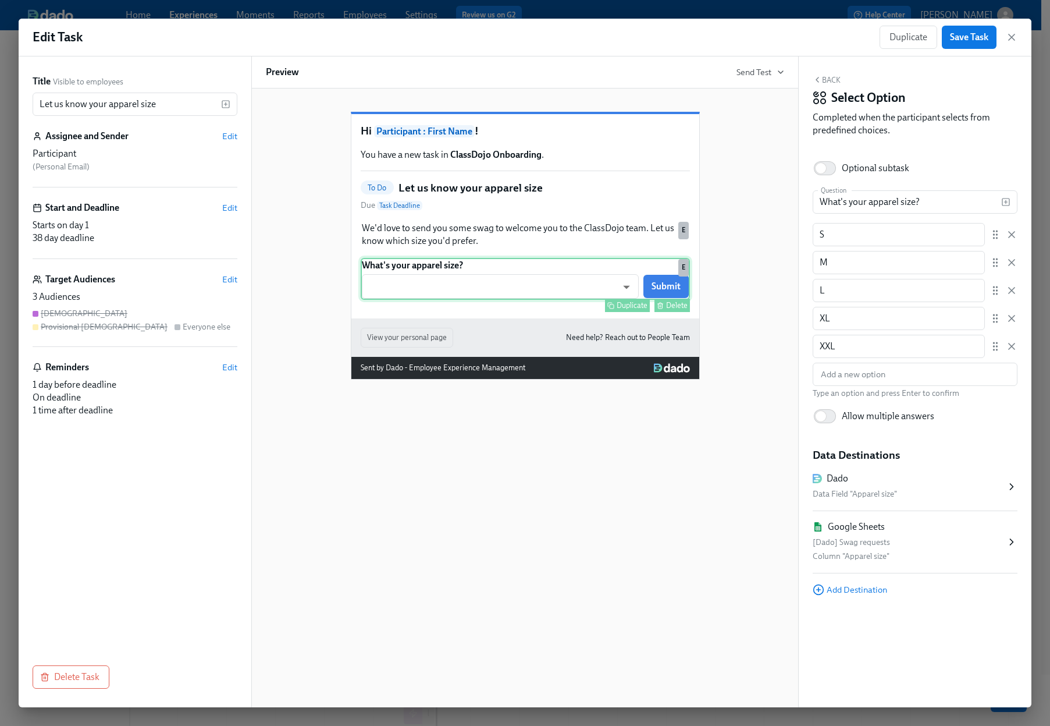  Describe the element at coordinates (41, 81) in the screenshot. I see `label: Title` at that location.